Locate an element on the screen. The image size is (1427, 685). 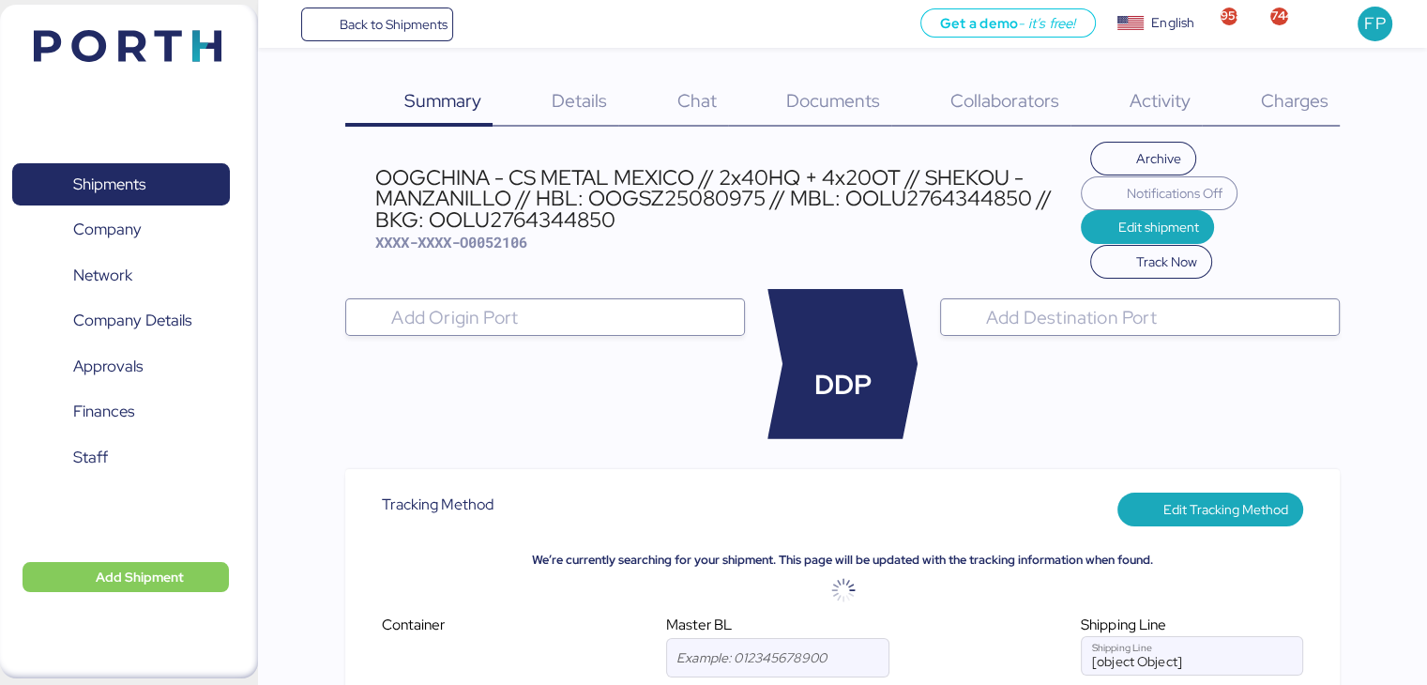
a: Company is located at coordinates (121, 230).